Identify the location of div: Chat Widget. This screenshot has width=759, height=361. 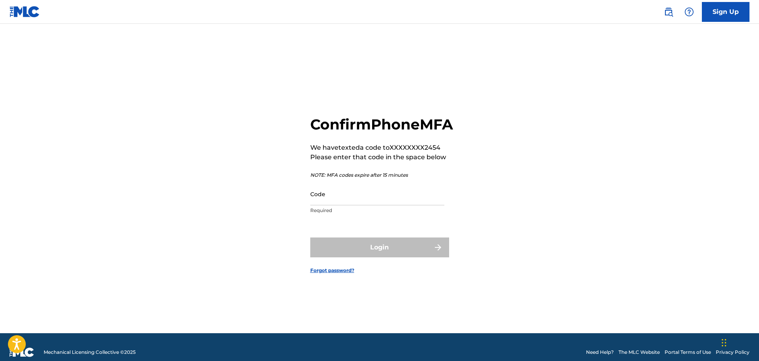
(739, 342).